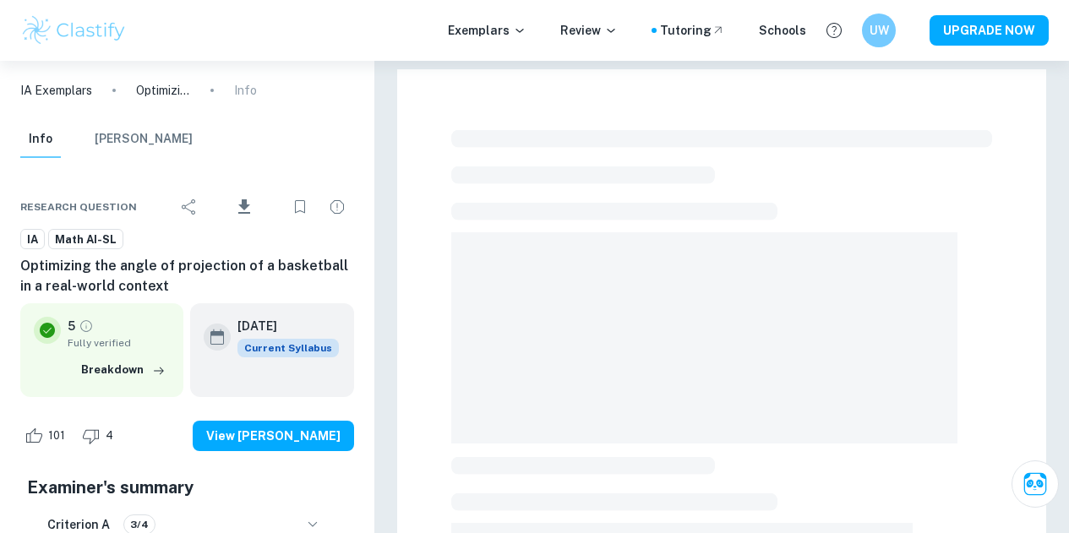  I want to click on button: UW, so click(879, 30).